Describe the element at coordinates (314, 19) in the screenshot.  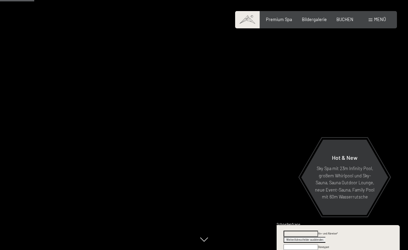
I see `span: Bildergalerie` at that location.